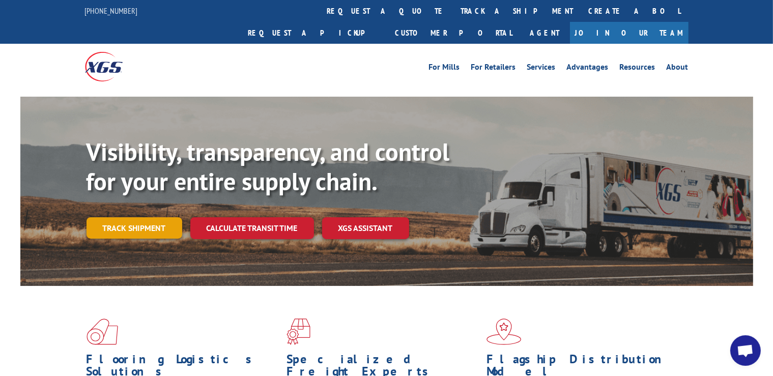 Image resolution: width=773 pixels, height=376 pixels. Describe the element at coordinates (134, 228) in the screenshot. I see `a: Track shipment` at that location.